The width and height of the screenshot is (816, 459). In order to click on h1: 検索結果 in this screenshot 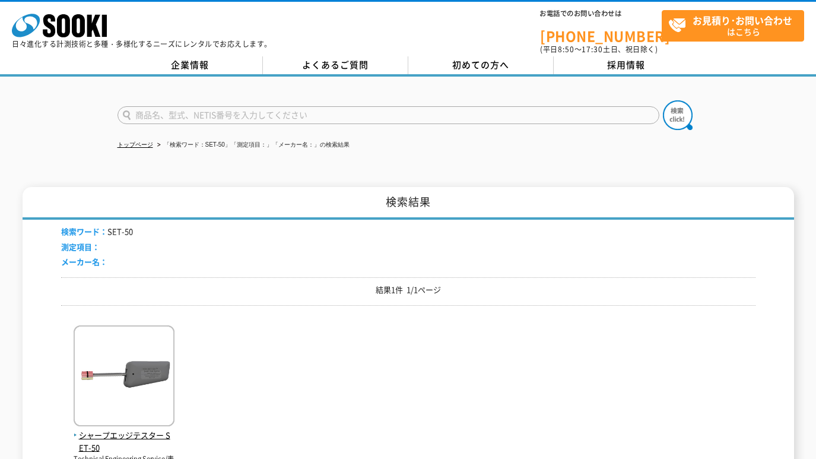, I will do `click(409, 203)`.